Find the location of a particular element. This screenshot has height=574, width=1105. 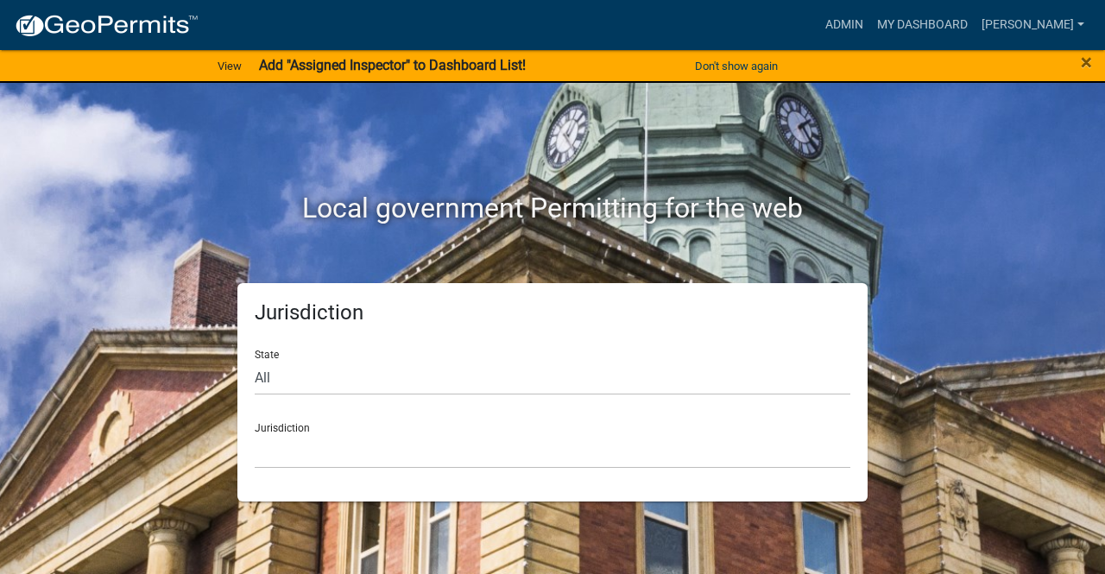

button: Don't show again is located at coordinates (737, 66).